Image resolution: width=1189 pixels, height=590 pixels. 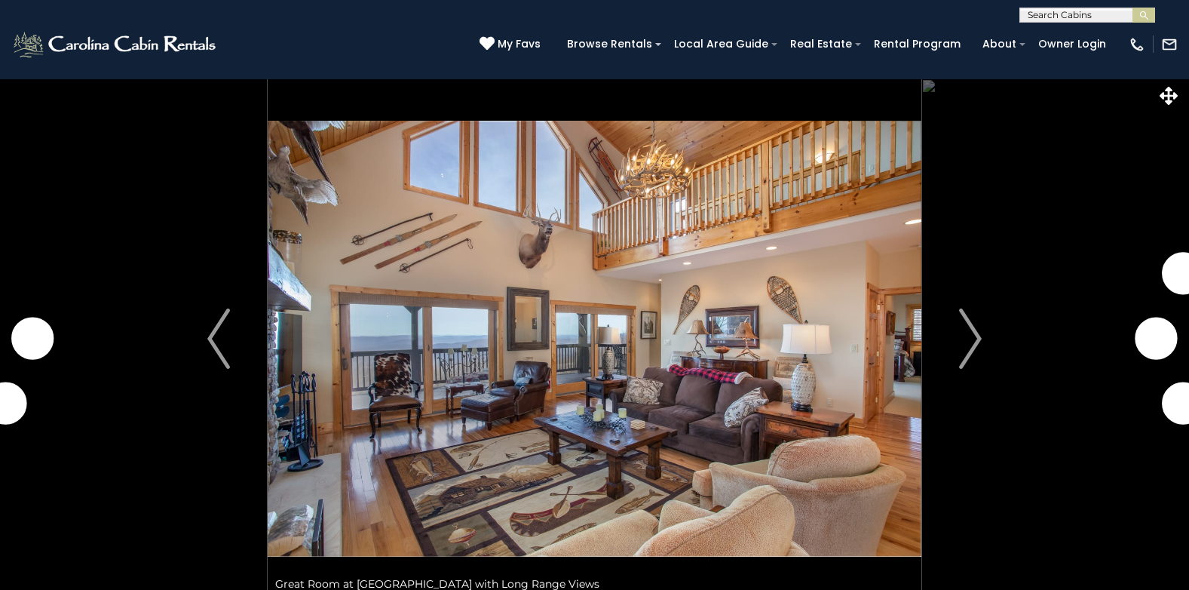 What do you see at coordinates (1170, 44) in the screenshot?
I see `img: mail-regular-white.png` at bounding box center [1170, 44].